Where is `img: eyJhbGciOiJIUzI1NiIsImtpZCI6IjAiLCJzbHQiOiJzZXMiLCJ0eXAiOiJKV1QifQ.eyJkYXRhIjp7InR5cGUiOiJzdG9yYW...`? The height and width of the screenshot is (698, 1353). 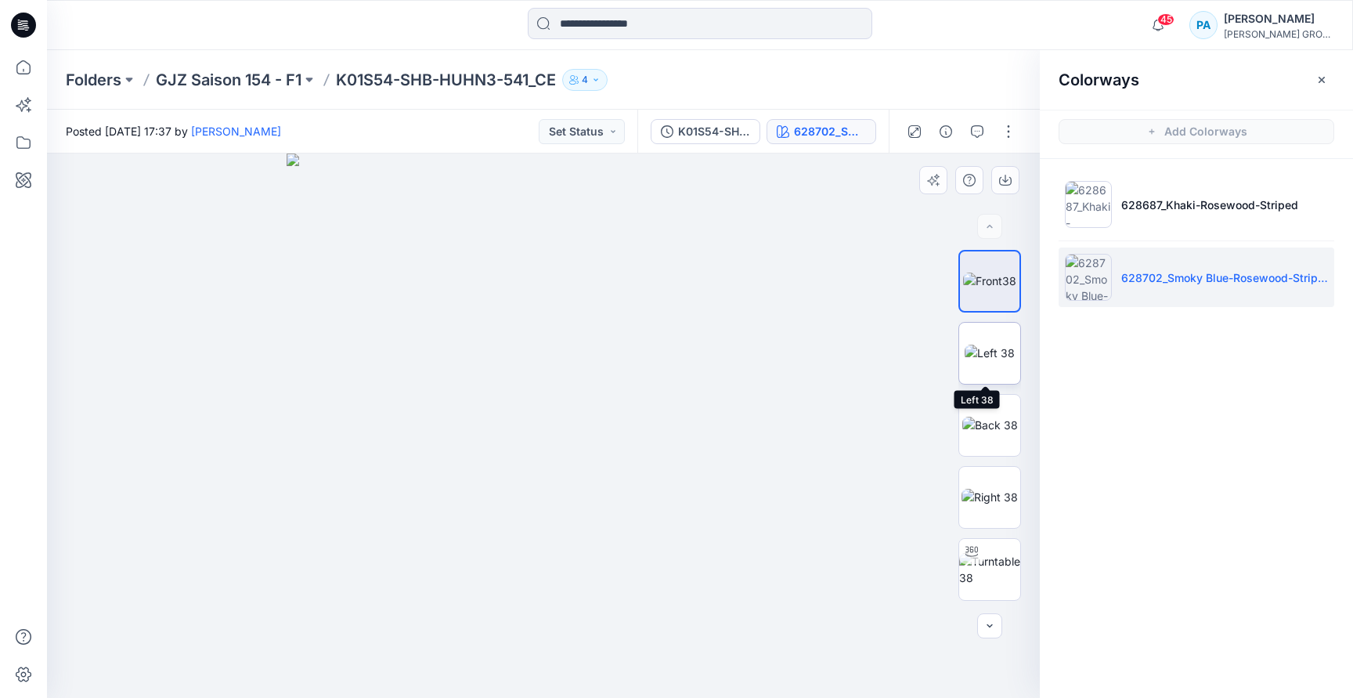 img: eyJhbGciOiJIUzI1NiIsImtpZCI6IjAiLCJzbHQiOiJzZXMiLCJ0eXAiOiJKV1QifQ.eyJkYXRhIjp7InR5cGUiOiJzdG9yYW... is located at coordinates (543, 425).